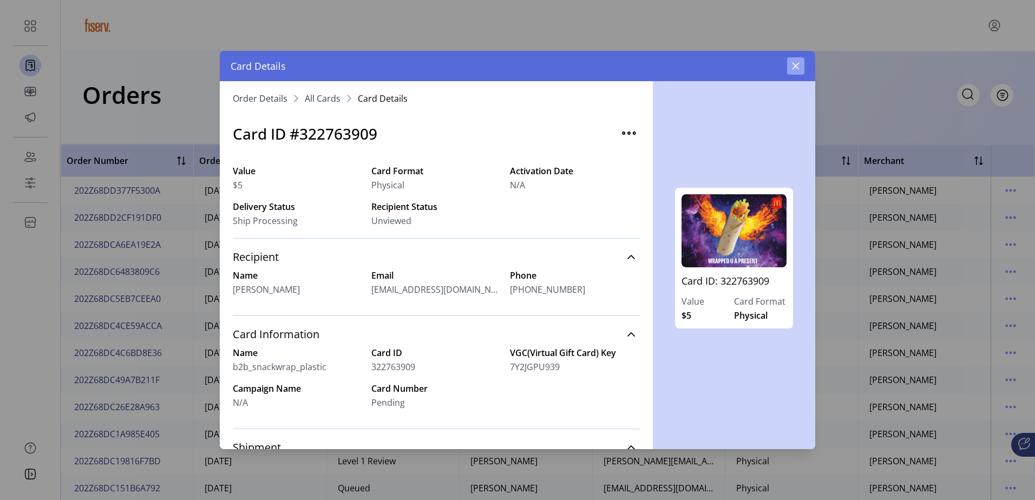 This screenshot has height=500, width=1035. I want to click on span: Card Information, so click(276, 334).